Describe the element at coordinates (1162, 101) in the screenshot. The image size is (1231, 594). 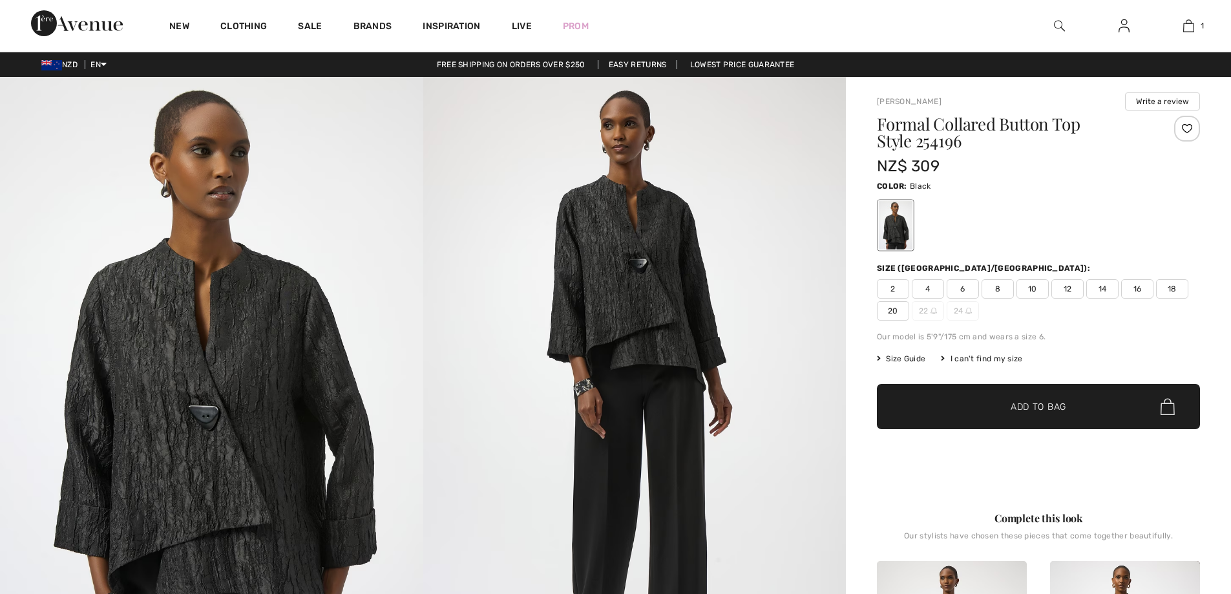
I see `button: Write a review` at that location.